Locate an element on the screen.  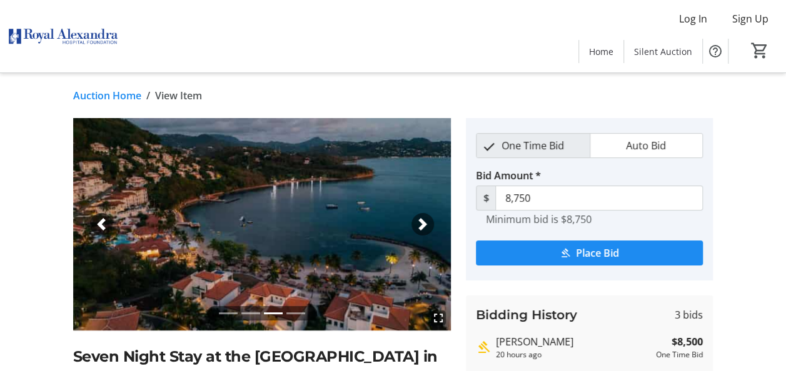
span: Log In is located at coordinates (692, 19).